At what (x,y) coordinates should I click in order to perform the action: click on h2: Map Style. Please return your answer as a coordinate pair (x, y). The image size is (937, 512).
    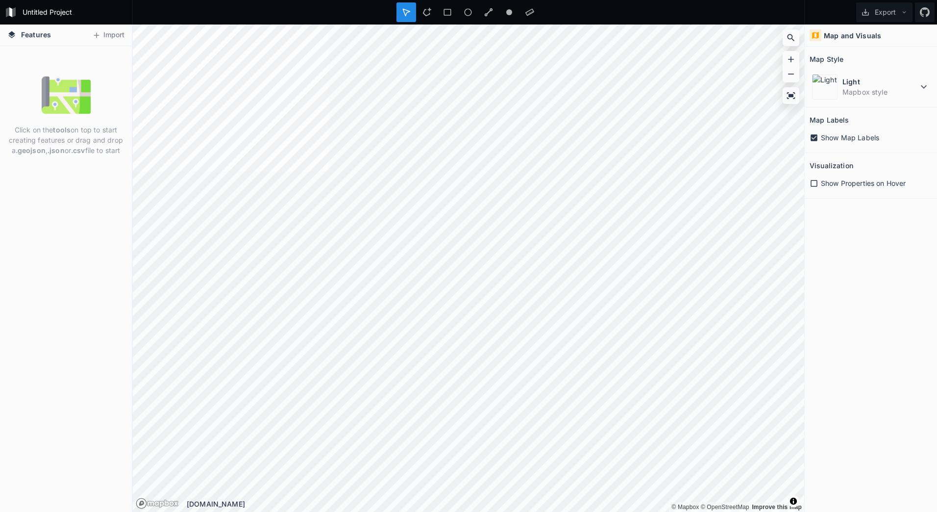
    Looking at the image, I should click on (827, 59).